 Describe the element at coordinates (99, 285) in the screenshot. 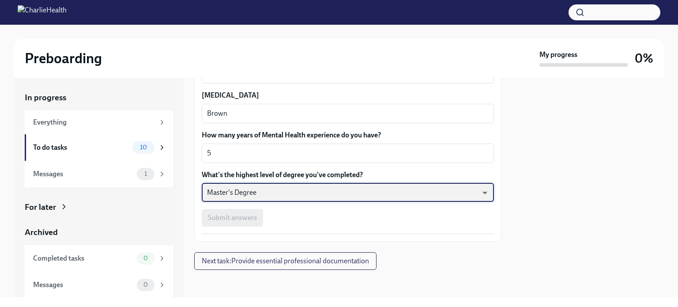

I see `a: Messages0` at that location.